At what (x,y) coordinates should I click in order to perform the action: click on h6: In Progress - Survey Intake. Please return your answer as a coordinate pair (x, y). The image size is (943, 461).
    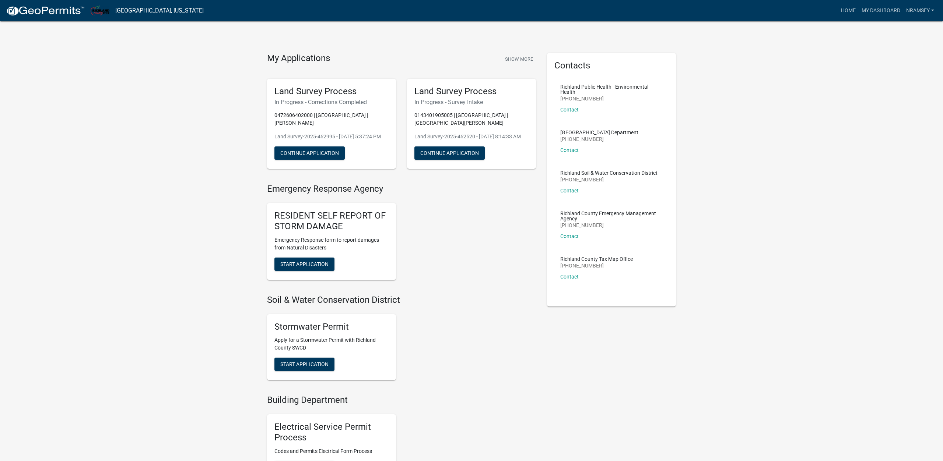
    Looking at the image, I should click on (471, 102).